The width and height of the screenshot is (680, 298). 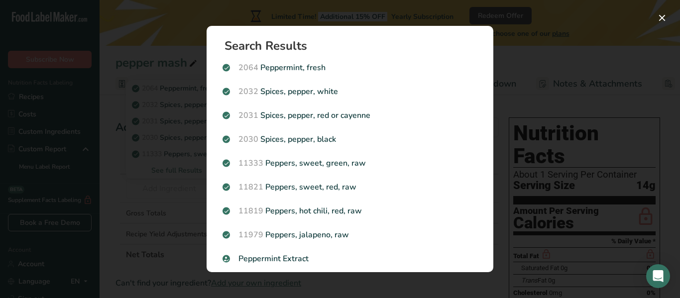 What do you see at coordinates (350, 259) in the screenshot?
I see `p: Peppermint Extract` at bounding box center [350, 259].